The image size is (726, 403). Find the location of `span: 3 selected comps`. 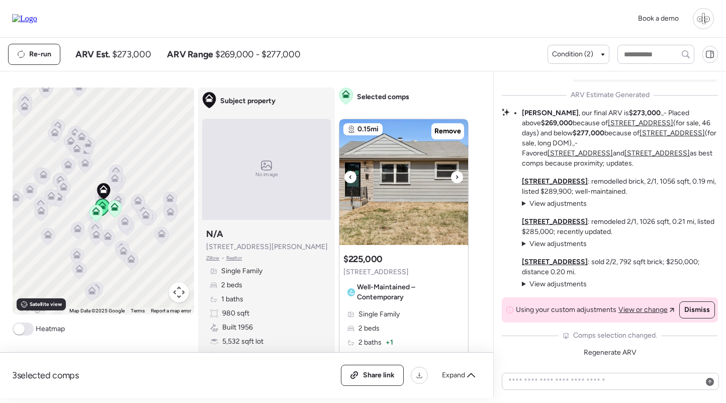

span: 3 selected comps is located at coordinates (45, 375).